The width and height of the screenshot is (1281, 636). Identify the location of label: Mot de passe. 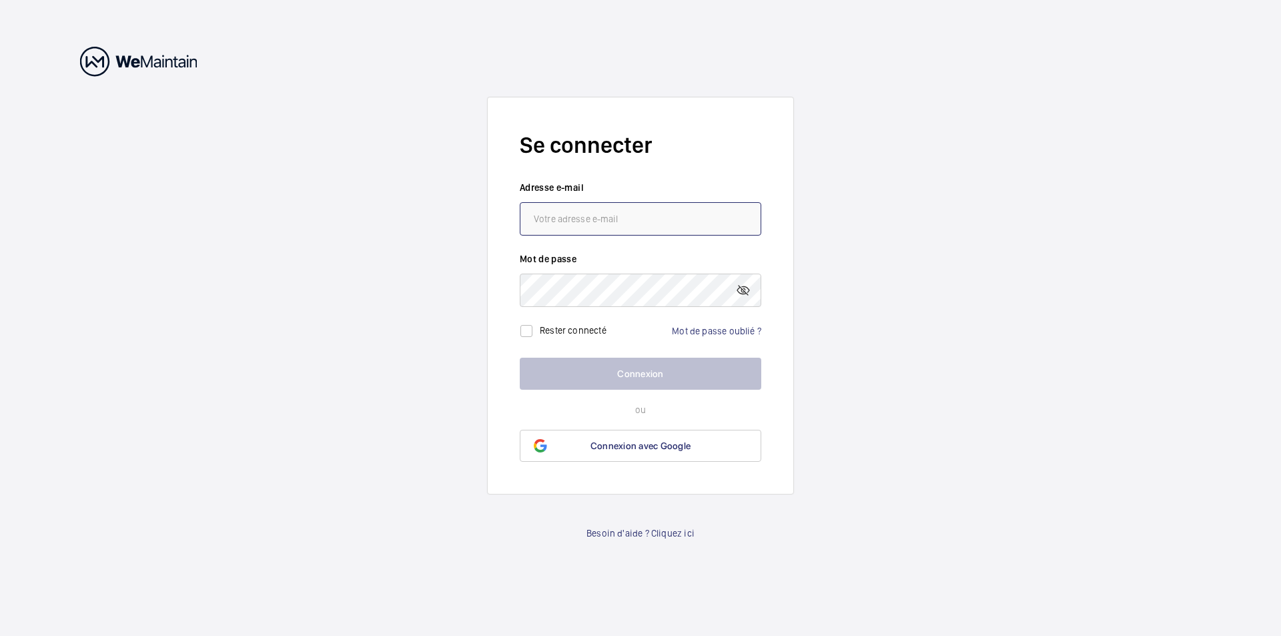
(641, 259).